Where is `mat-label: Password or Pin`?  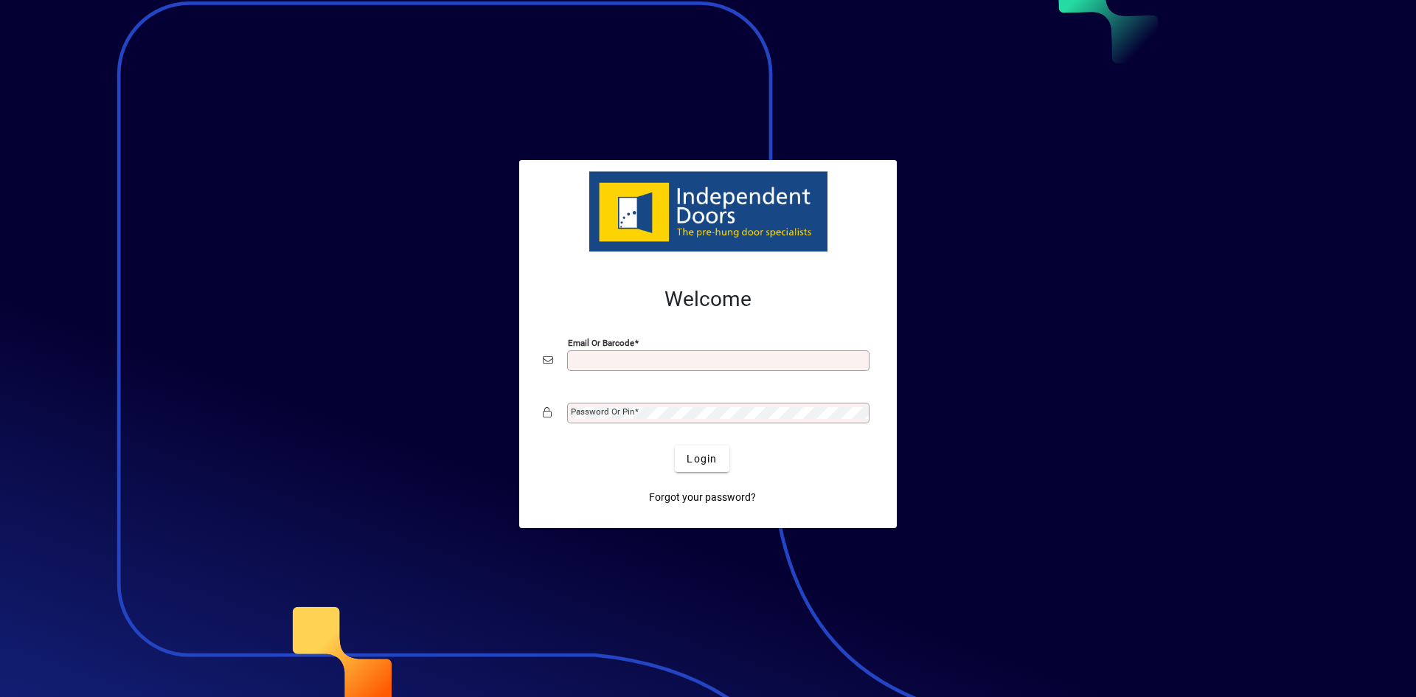
mat-label: Password or Pin is located at coordinates (603, 412).